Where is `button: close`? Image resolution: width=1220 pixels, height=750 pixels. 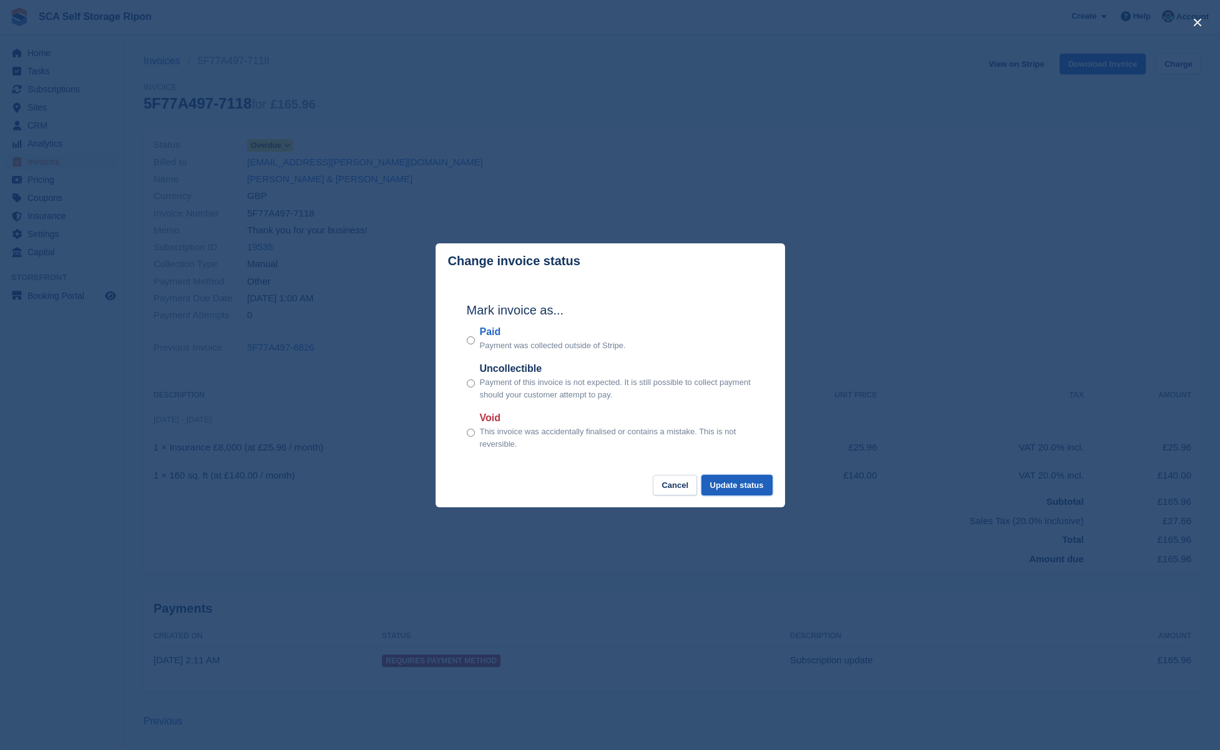
button: close is located at coordinates (1198, 22).